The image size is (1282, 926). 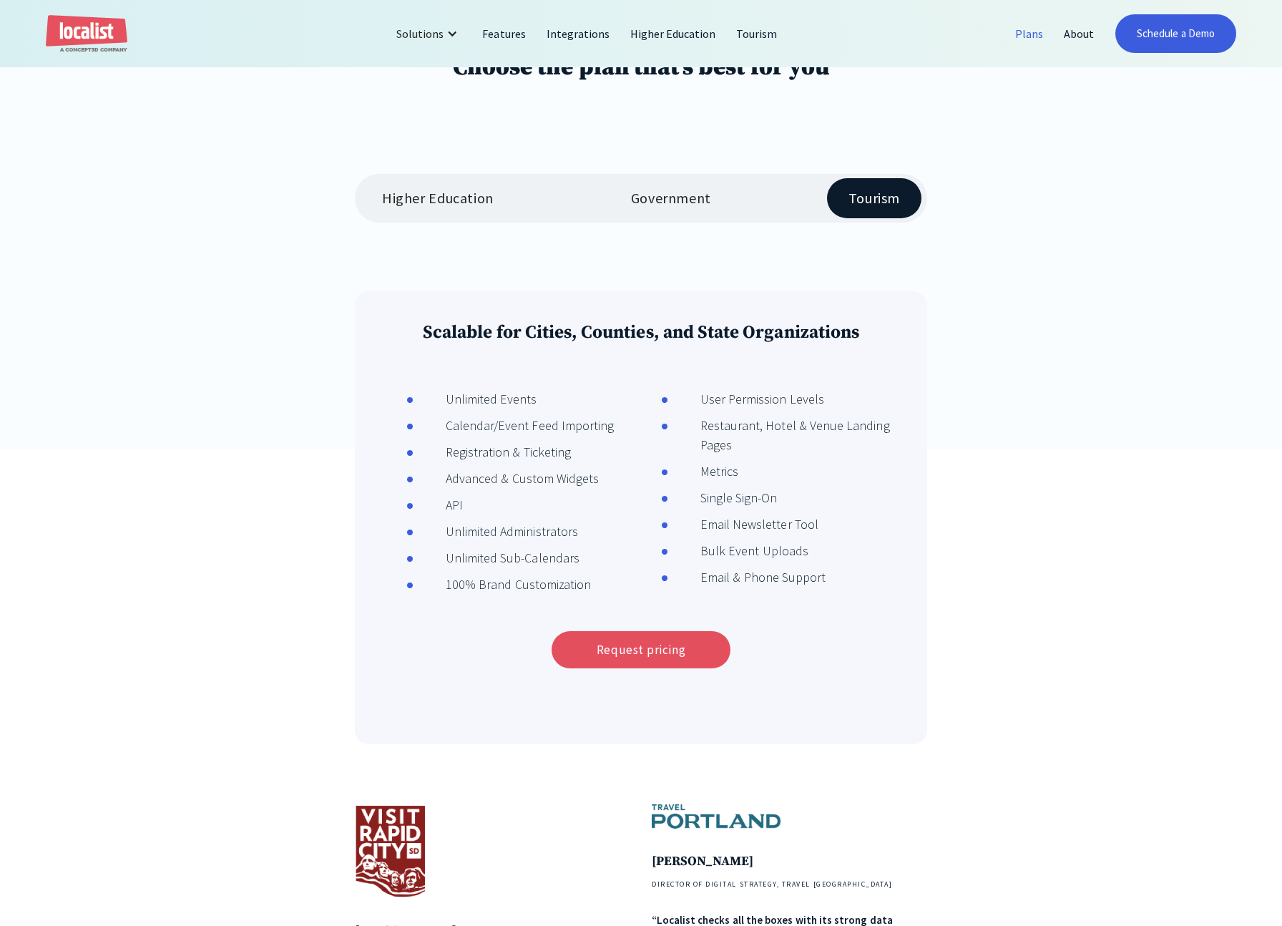 What do you see at coordinates (722, 497) in the screenshot?
I see `div: Single Sign-On` at bounding box center [722, 497].